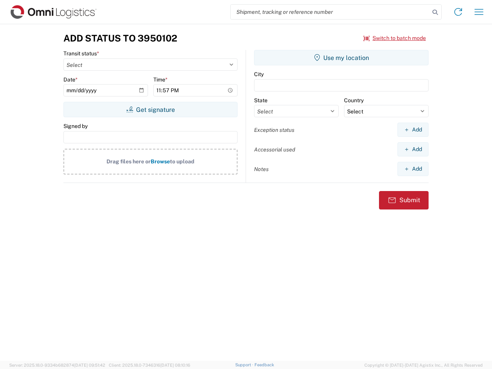 The width and height of the screenshot is (492, 369). I want to click on h3: Add Status to 3950102, so click(120, 38).